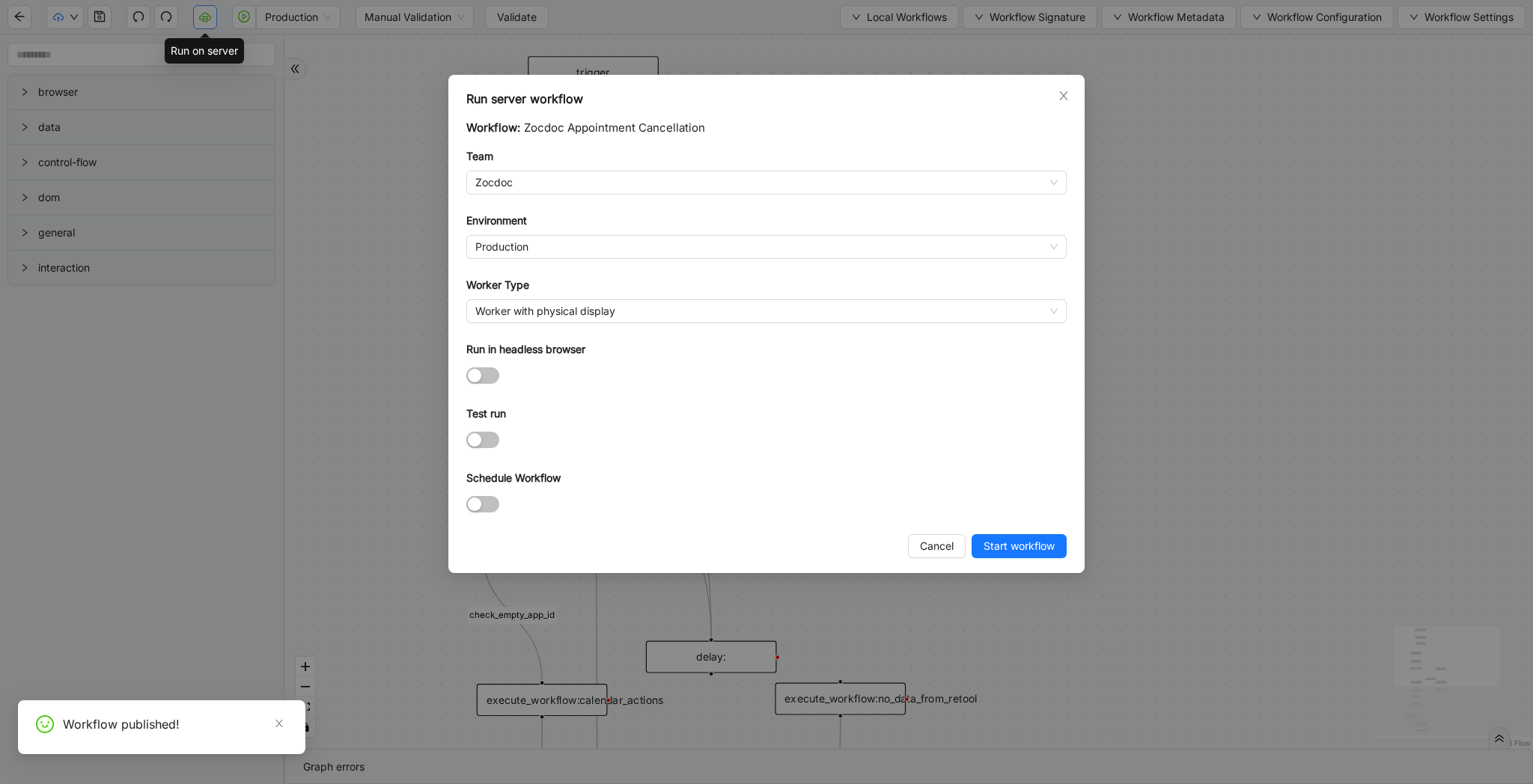 This screenshot has height=784, width=1533. Describe the element at coordinates (526, 349) in the screenshot. I see `label: Run in headless browser` at that location.